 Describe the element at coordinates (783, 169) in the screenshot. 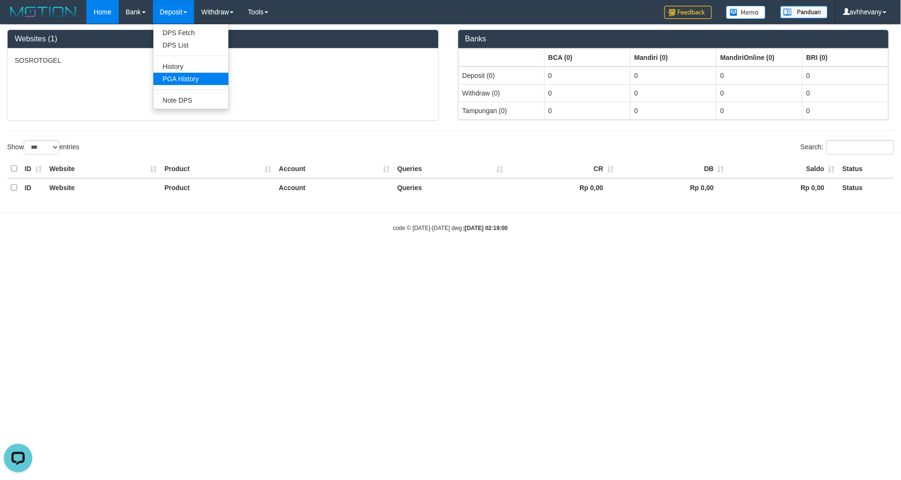

I see `th: Saldo` at that location.